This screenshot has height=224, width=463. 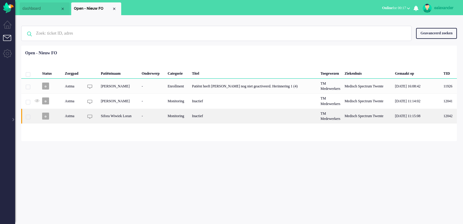 I want to click on div: Titel, so click(x=254, y=72).